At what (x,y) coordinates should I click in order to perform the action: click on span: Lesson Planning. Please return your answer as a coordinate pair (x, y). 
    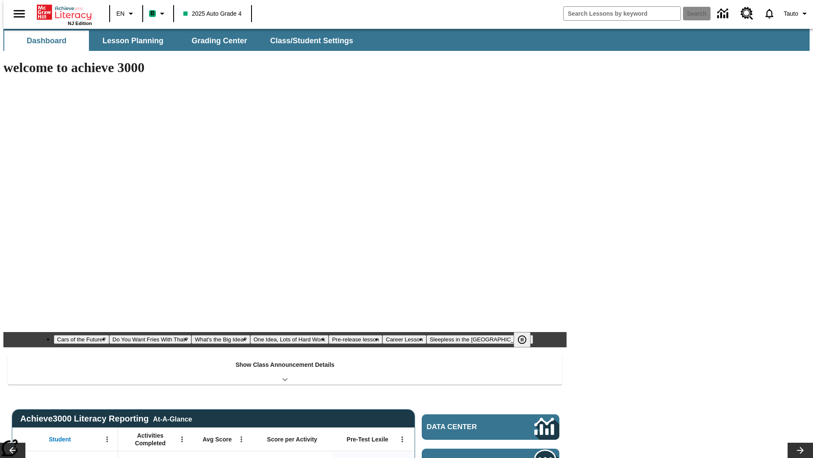
    Looking at the image, I should click on (133, 41).